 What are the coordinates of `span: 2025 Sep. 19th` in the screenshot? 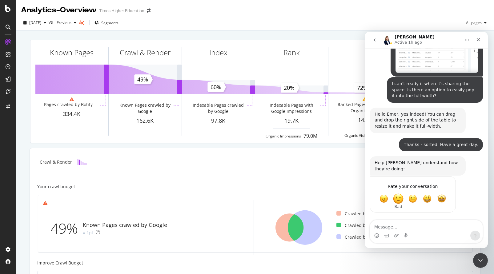 It's located at (35, 22).